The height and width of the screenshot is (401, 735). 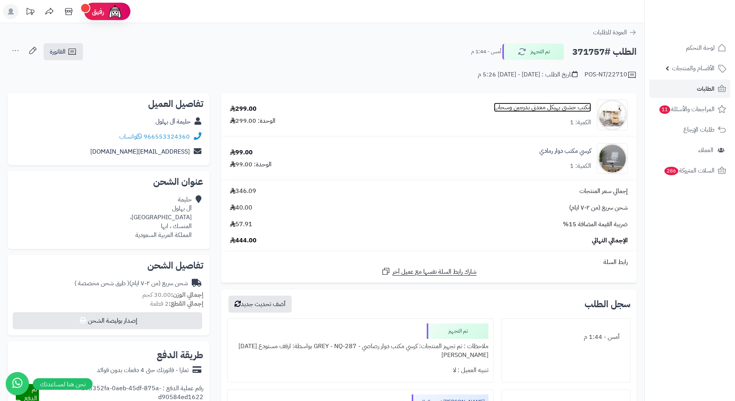 What do you see at coordinates (457, 331) in the screenshot?
I see `div: تم التجهيز` at bounding box center [457, 331].